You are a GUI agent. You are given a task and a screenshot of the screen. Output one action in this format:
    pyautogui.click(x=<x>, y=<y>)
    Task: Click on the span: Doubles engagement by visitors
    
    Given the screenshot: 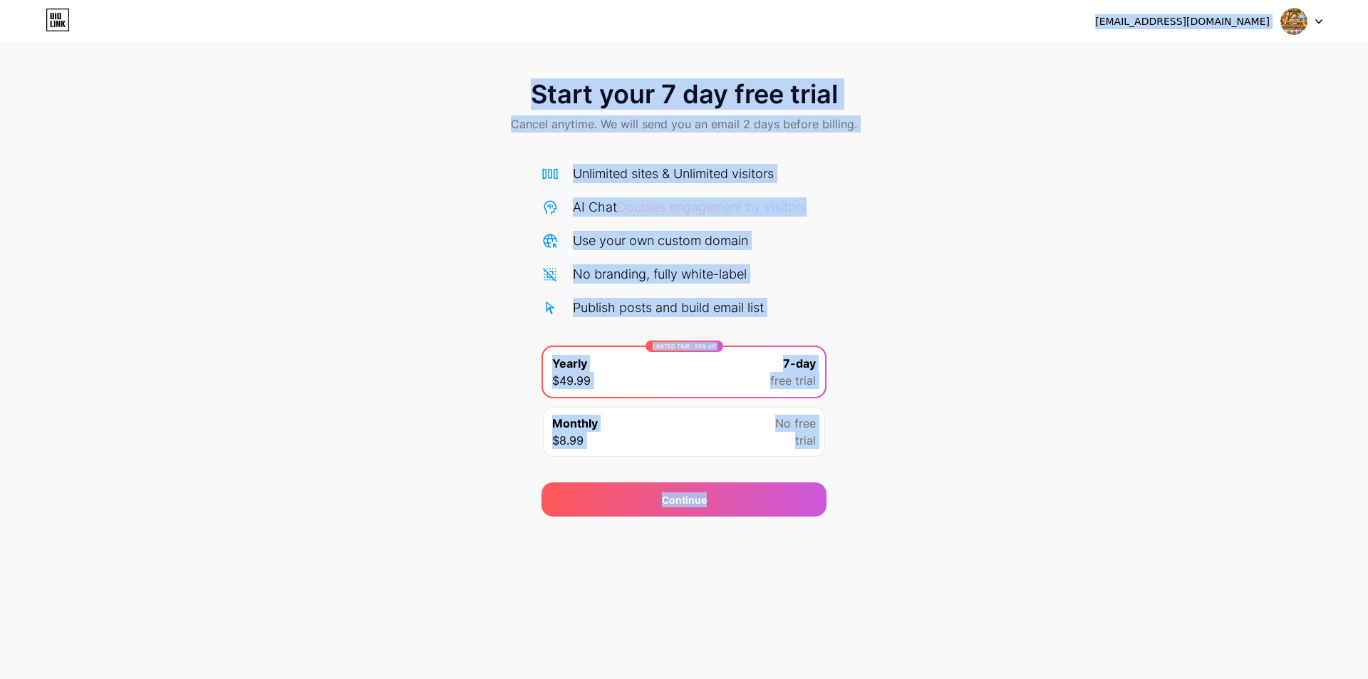 What is the action you would take?
    pyautogui.click(x=712, y=207)
    